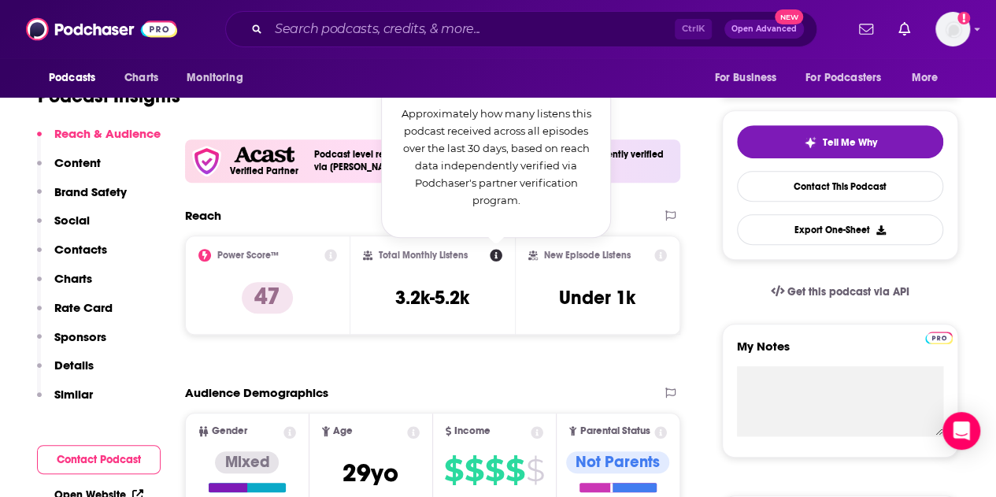 Image resolution: width=996 pixels, height=497 pixels. Describe the element at coordinates (848, 291) in the screenshot. I see `span: Get this podcast via API` at that location.